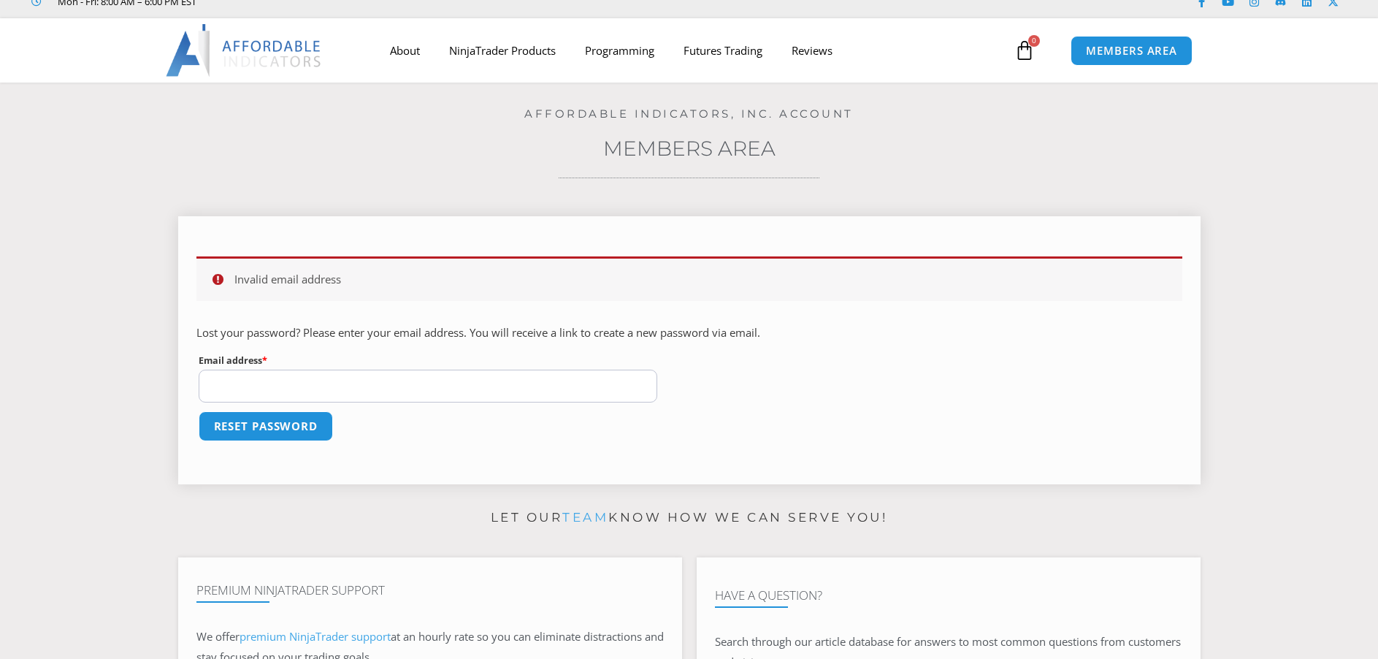  What do you see at coordinates (405, 50) in the screenshot?
I see `a: About` at bounding box center [405, 50].